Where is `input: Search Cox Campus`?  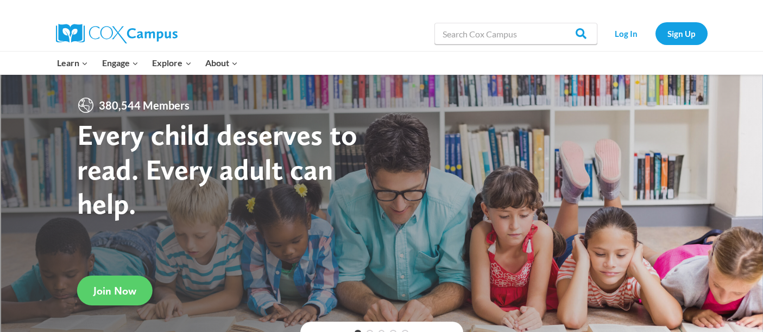 input: Search Cox Campus is located at coordinates (516, 34).